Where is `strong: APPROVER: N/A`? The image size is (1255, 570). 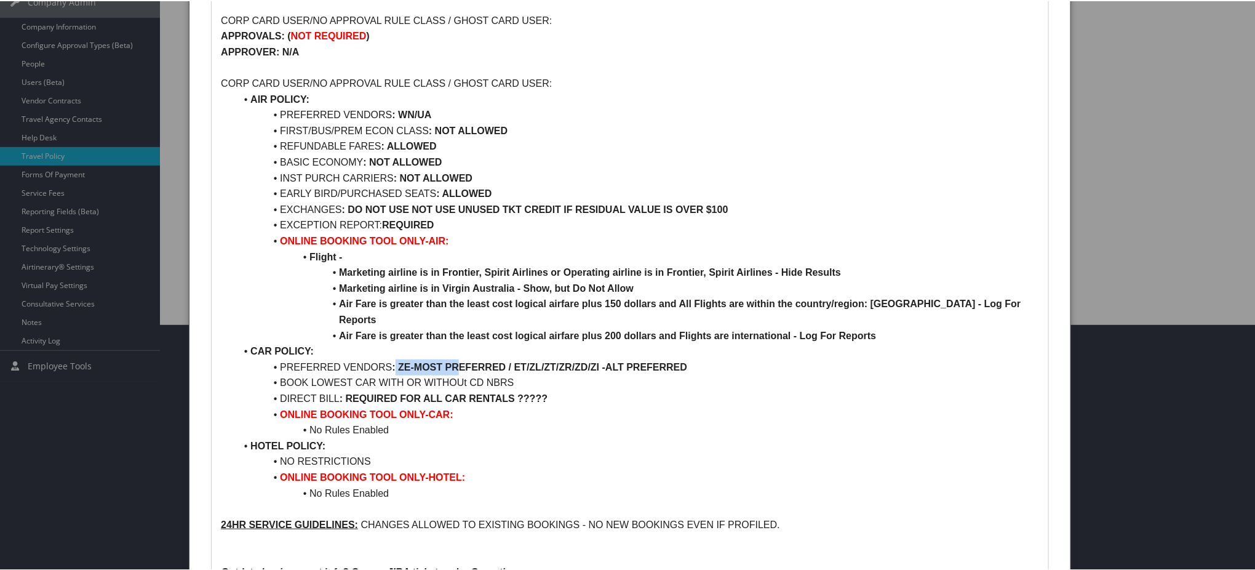 strong: APPROVER: N/A is located at coordinates (260, 50).